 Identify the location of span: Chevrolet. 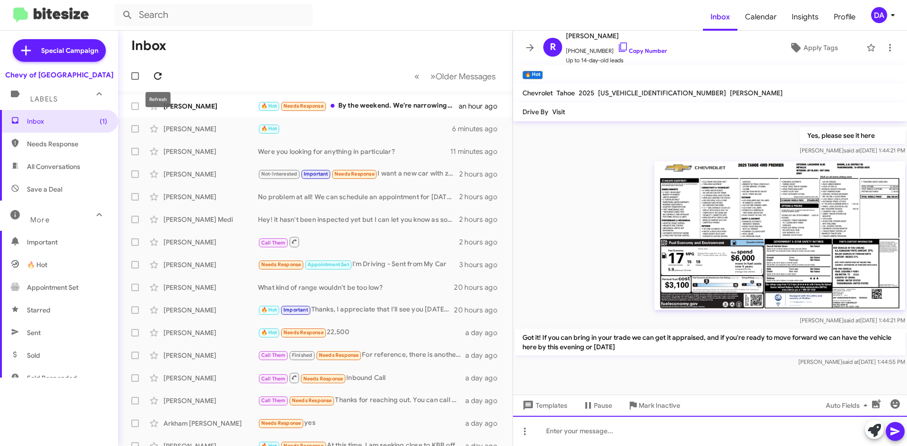
(538, 93).